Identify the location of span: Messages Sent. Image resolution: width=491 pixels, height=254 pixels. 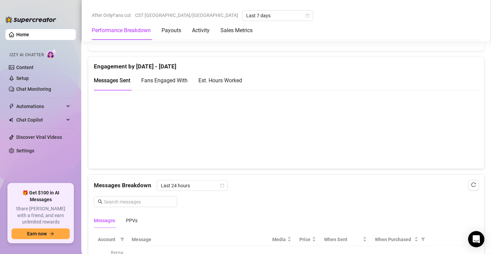
(112, 80).